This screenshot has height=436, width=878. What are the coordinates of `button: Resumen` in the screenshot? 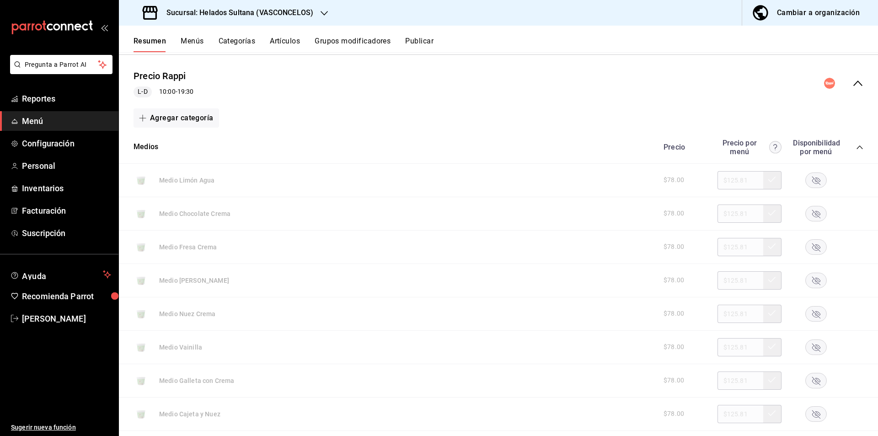 It's located at (150, 44).